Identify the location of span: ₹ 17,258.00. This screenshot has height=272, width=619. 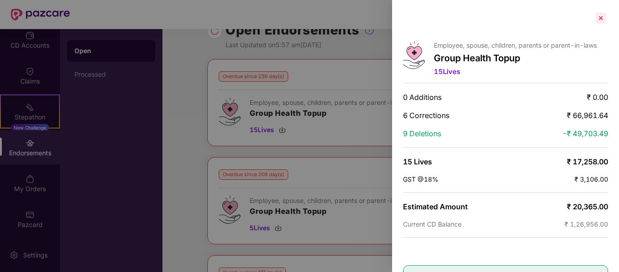
(587, 161).